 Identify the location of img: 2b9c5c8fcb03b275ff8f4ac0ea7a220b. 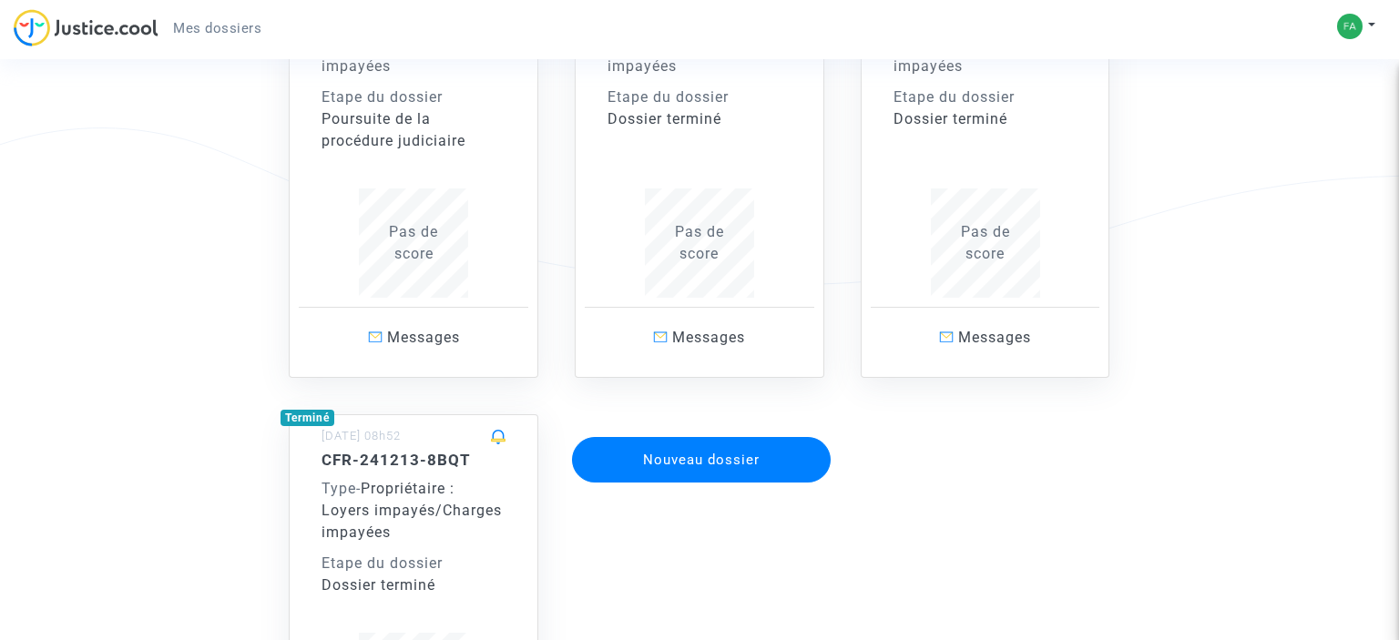
(1350, 26).